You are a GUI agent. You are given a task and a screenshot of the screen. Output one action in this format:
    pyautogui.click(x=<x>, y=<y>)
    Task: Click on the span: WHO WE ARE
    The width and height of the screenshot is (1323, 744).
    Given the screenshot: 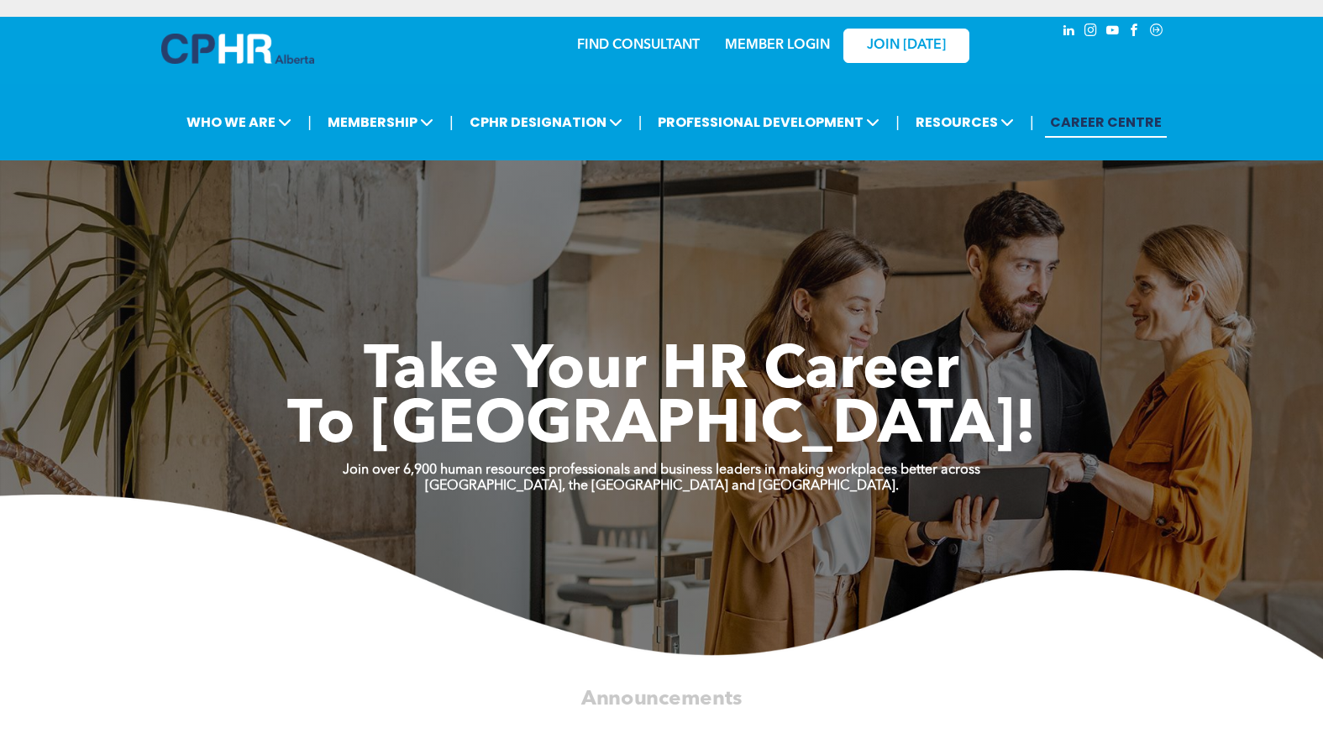 What is the action you would take?
    pyautogui.click(x=239, y=122)
    